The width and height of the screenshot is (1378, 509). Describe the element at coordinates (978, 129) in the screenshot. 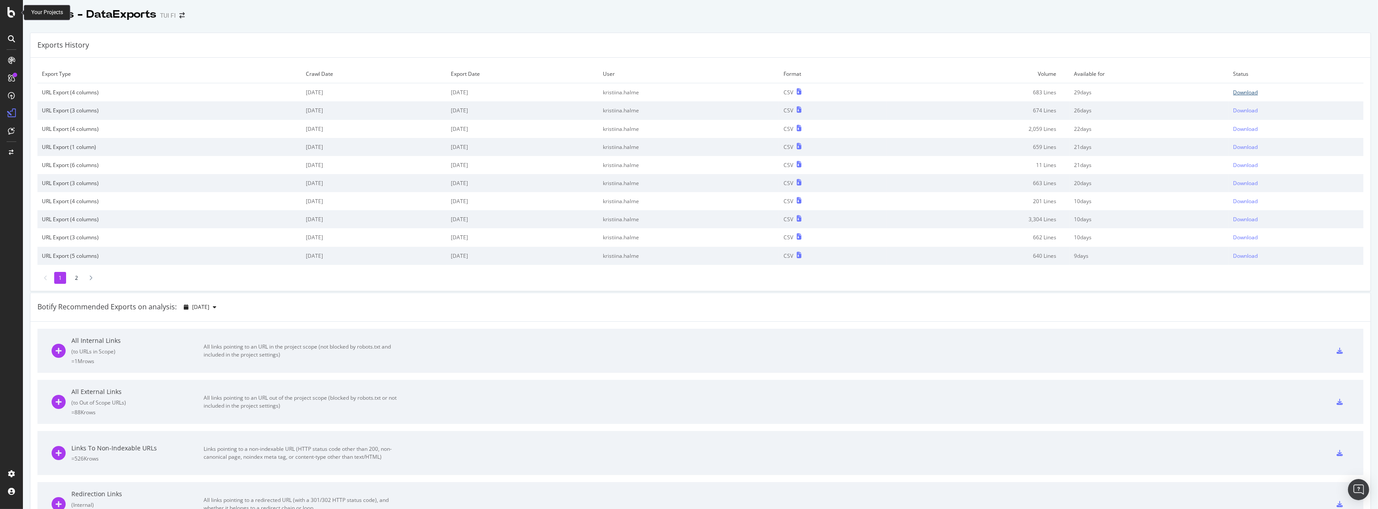

I see `td: 2,059 Lines` at that location.